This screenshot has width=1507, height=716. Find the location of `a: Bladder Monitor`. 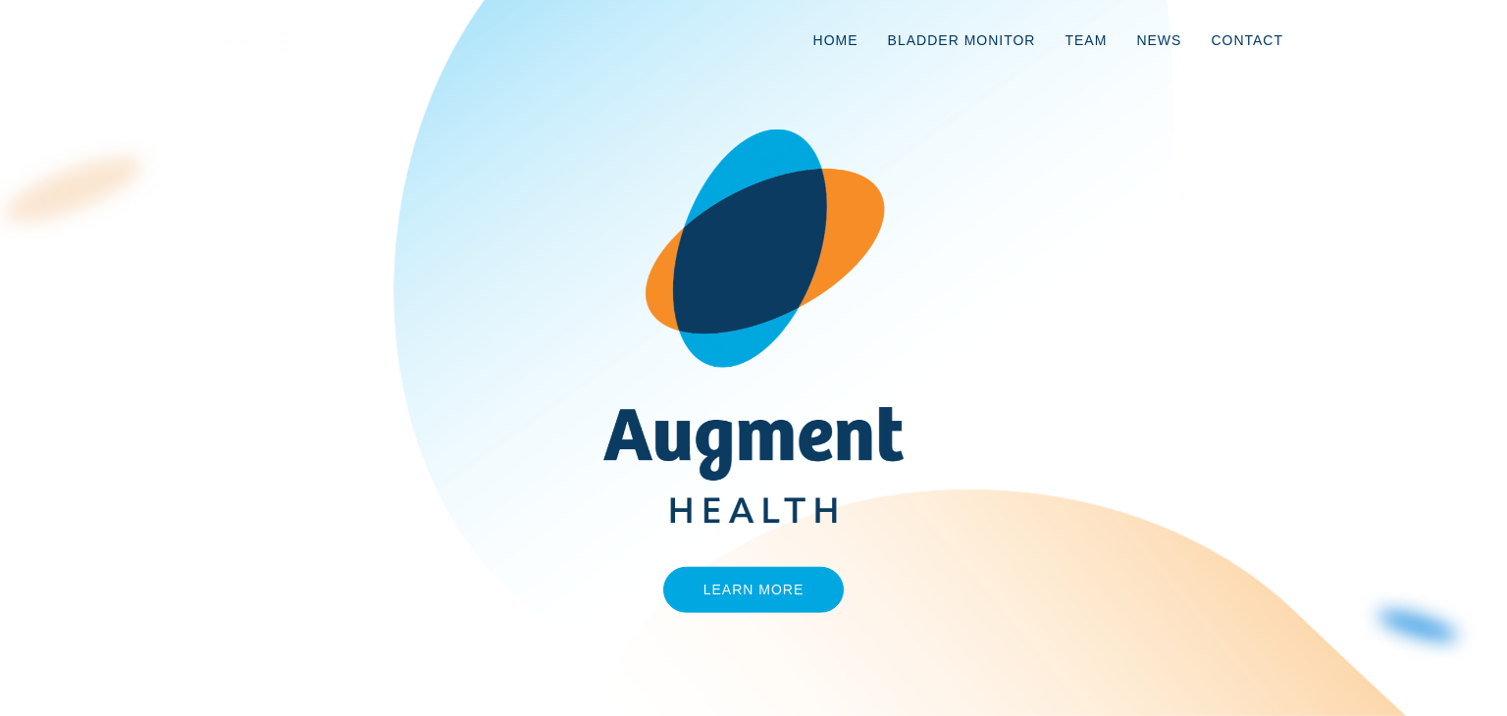

a: Bladder Monitor is located at coordinates (961, 40).